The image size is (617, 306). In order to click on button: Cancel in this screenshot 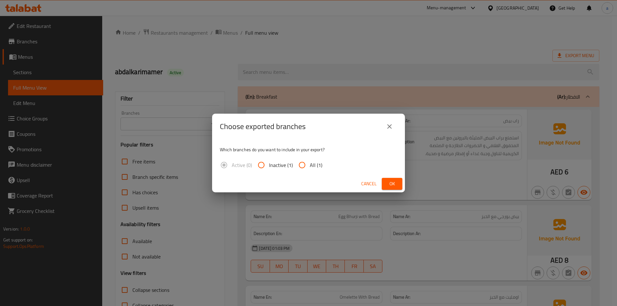, I will do `click(369, 184)`.